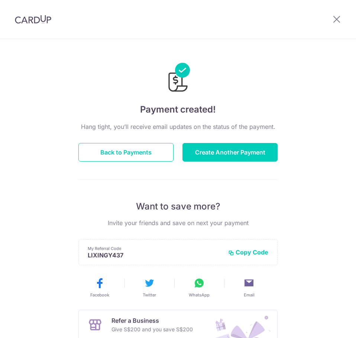 This screenshot has height=338, width=356. Describe the element at coordinates (178, 110) in the screenshot. I see `h4: Payment created!` at that location.